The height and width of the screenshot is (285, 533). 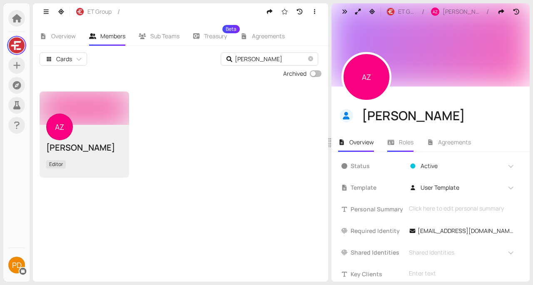 I want to click on span: User Template, so click(x=440, y=188).